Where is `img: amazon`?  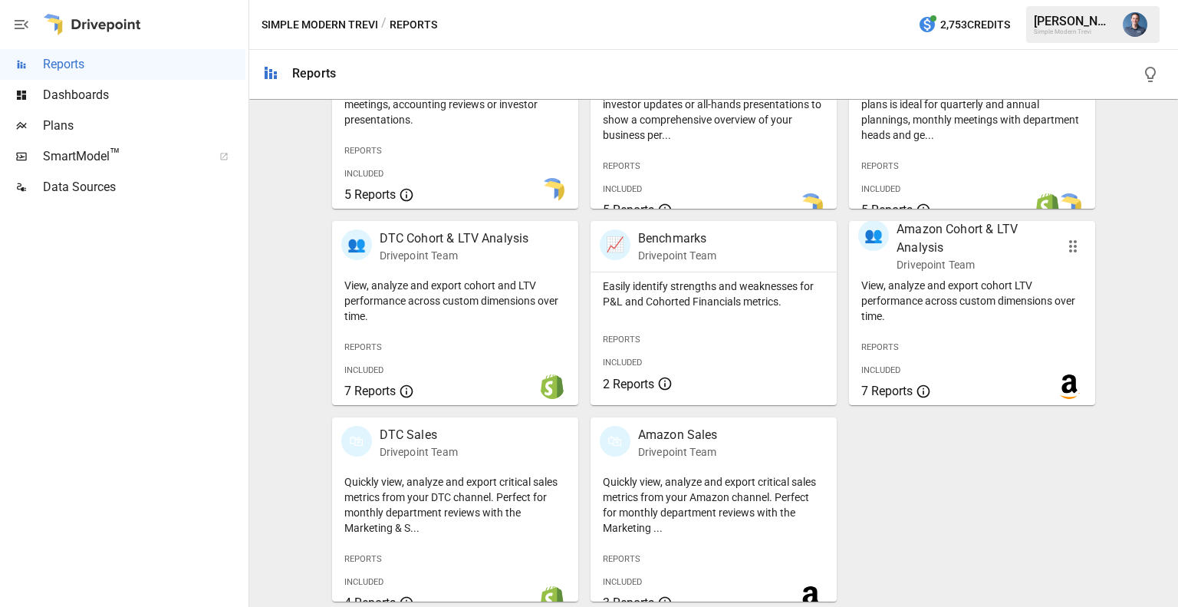 img: amazon is located at coordinates (1069, 386).